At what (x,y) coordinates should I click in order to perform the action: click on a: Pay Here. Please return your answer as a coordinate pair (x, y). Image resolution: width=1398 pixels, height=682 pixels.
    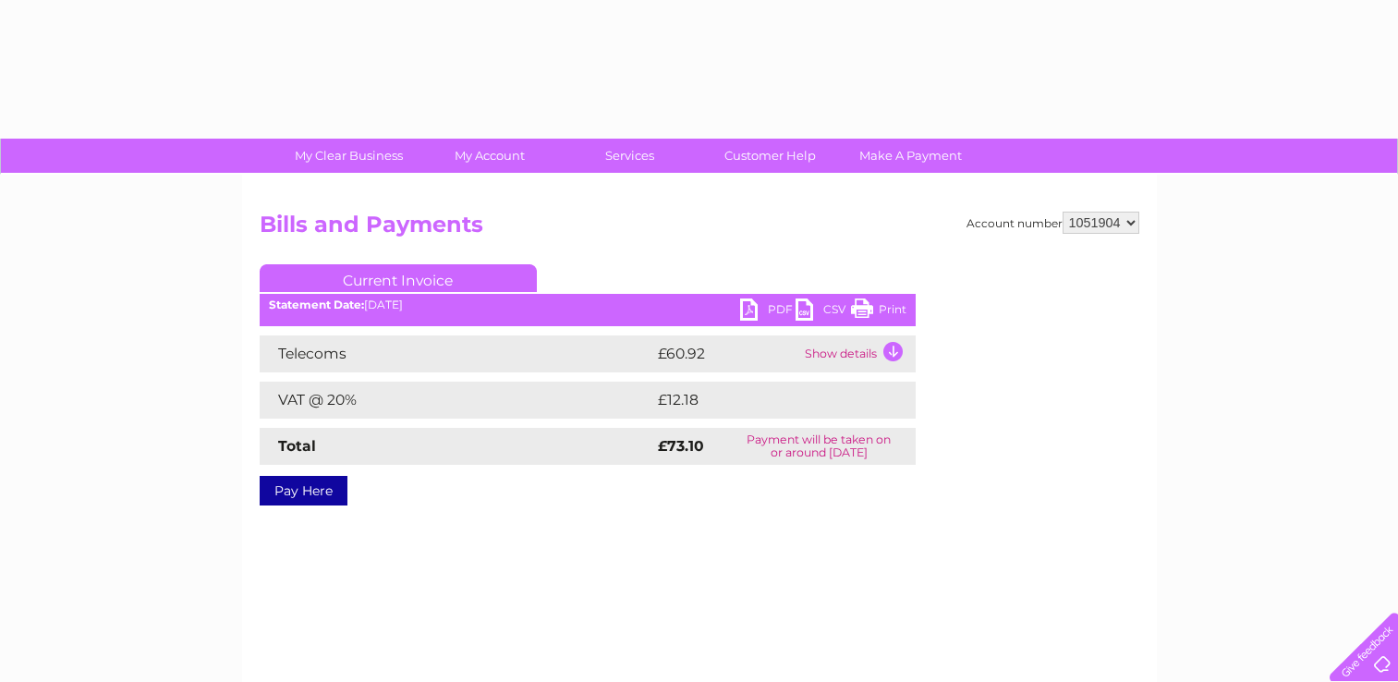
    Looking at the image, I should click on (303, 491).